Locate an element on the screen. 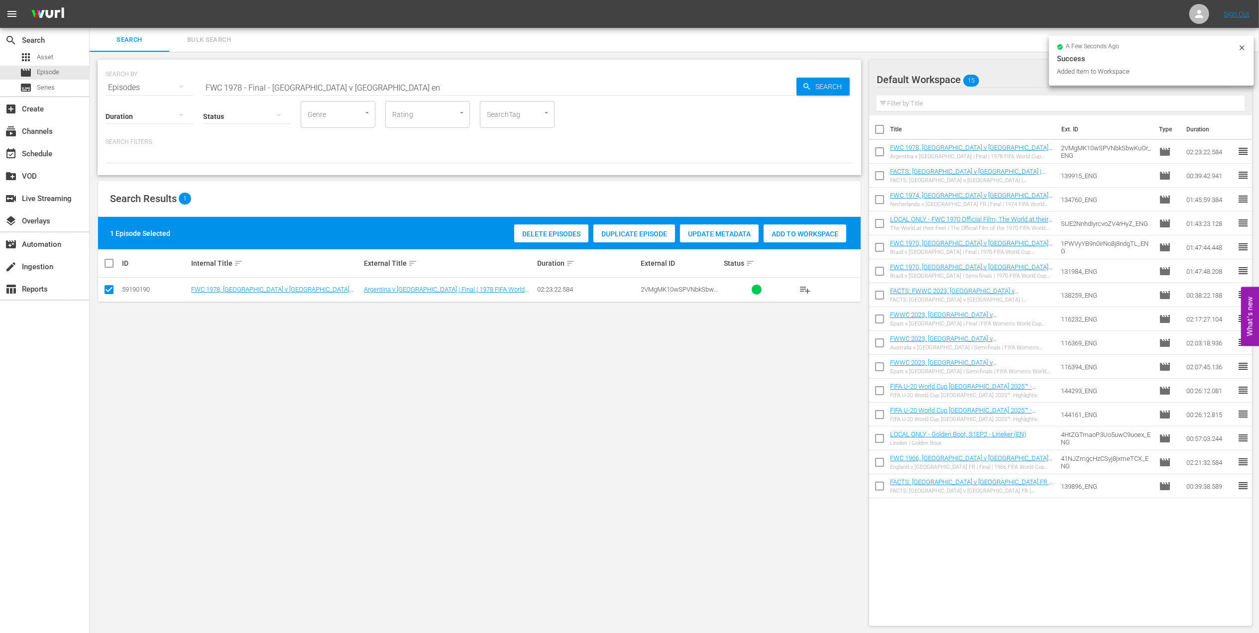 The width and height of the screenshot is (1259, 633). button: Open Feedback Widget is located at coordinates (1250, 317).